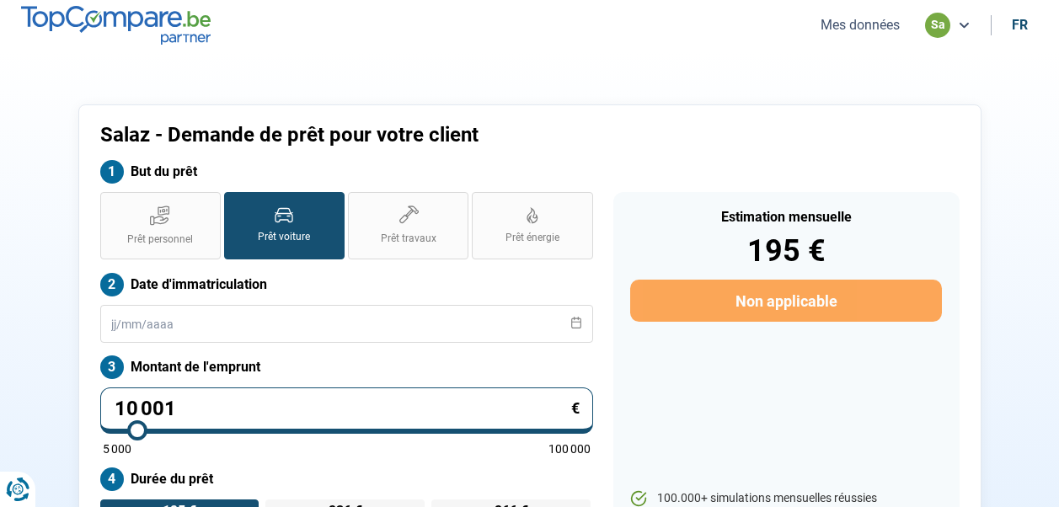 The width and height of the screenshot is (1059, 507). Describe the element at coordinates (346, 479) in the screenshot. I see `label: Durée du prêt` at that location.